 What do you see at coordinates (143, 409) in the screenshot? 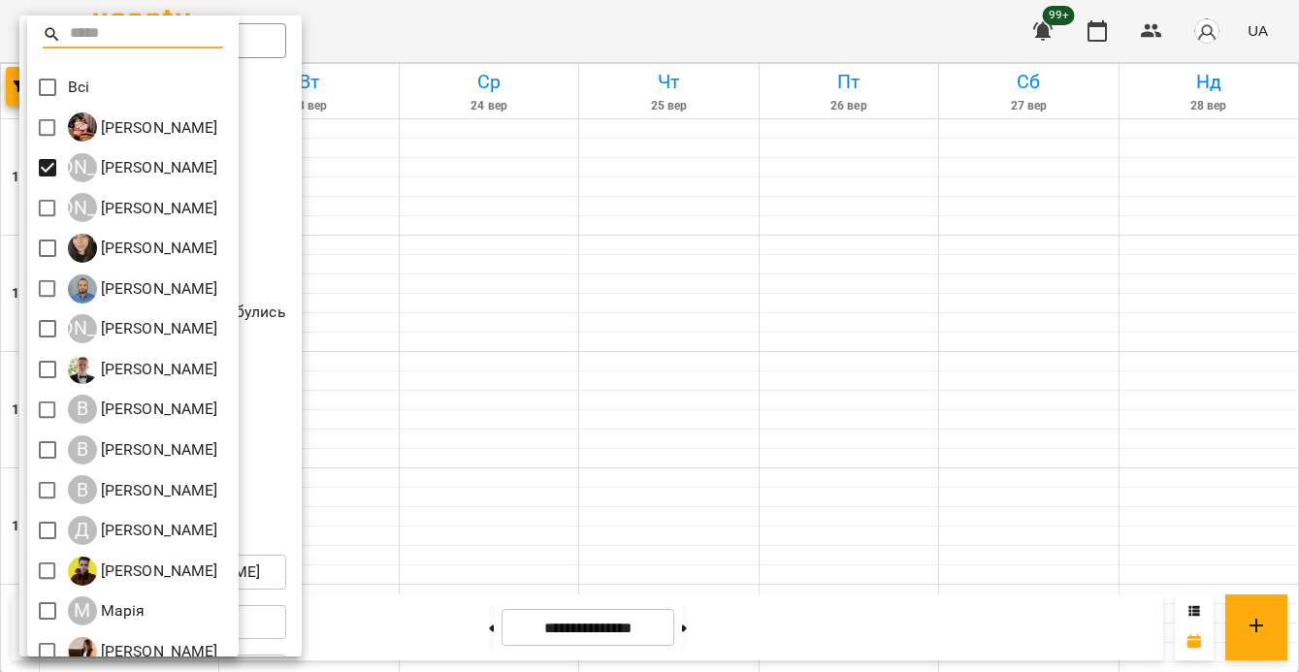
I see `div: Владислав Границький` at bounding box center [143, 409].